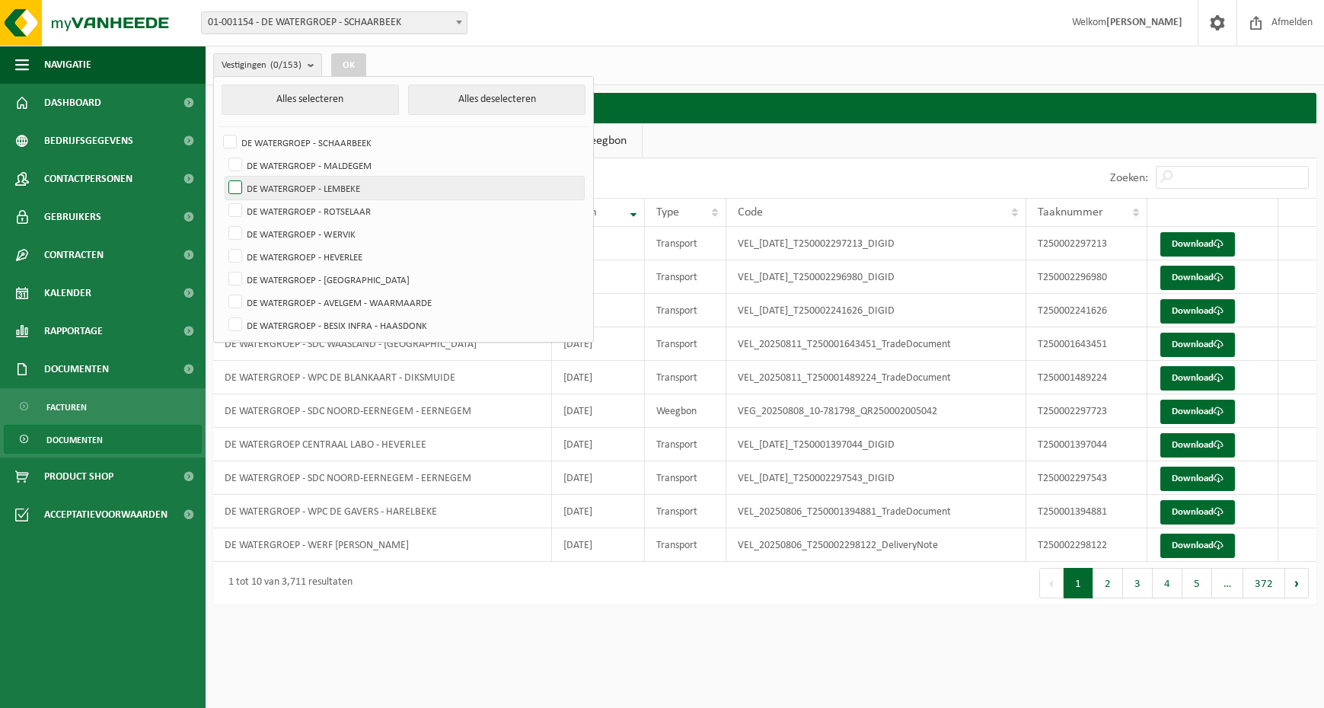  I want to click on label: Zoeken:, so click(1129, 178).